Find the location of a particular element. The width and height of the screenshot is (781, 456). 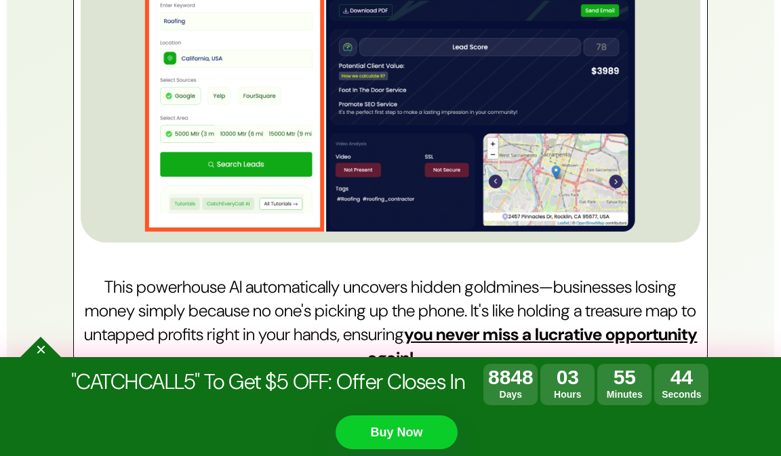

span: Hours is located at coordinates (567, 394).